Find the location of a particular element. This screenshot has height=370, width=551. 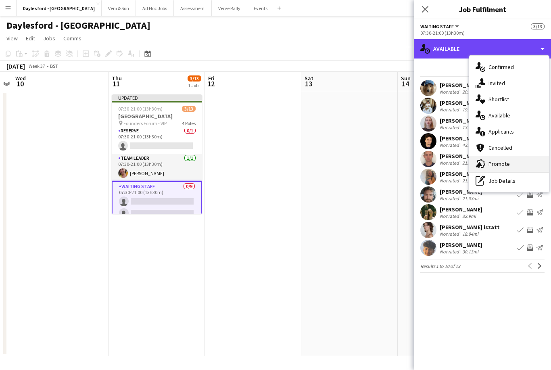

span: 10 is located at coordinates (20, 84).